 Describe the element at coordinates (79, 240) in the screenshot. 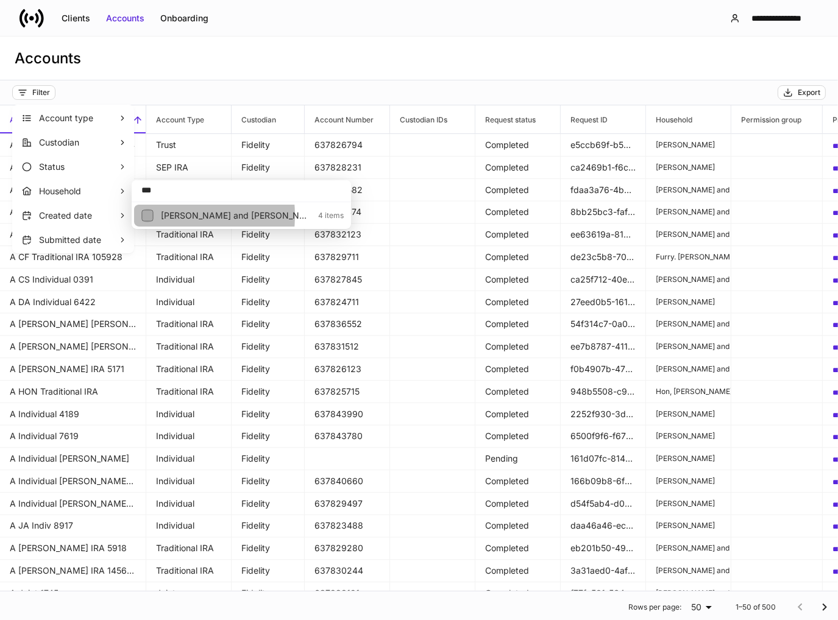

I see `p: Submitted date` at that location.